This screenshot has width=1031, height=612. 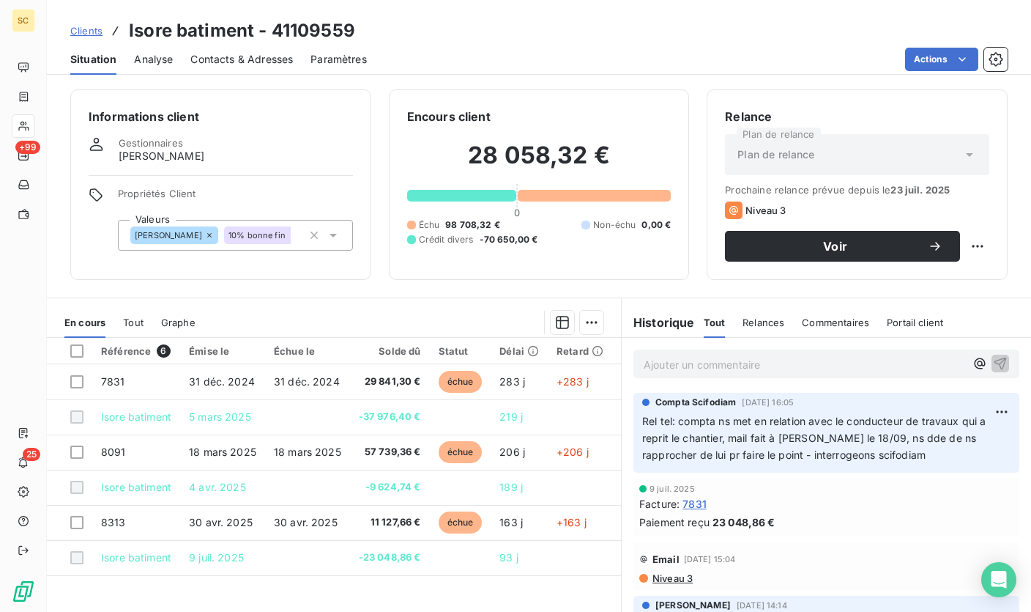 I want to click on span: Graphe, so click(x=178, y=322).